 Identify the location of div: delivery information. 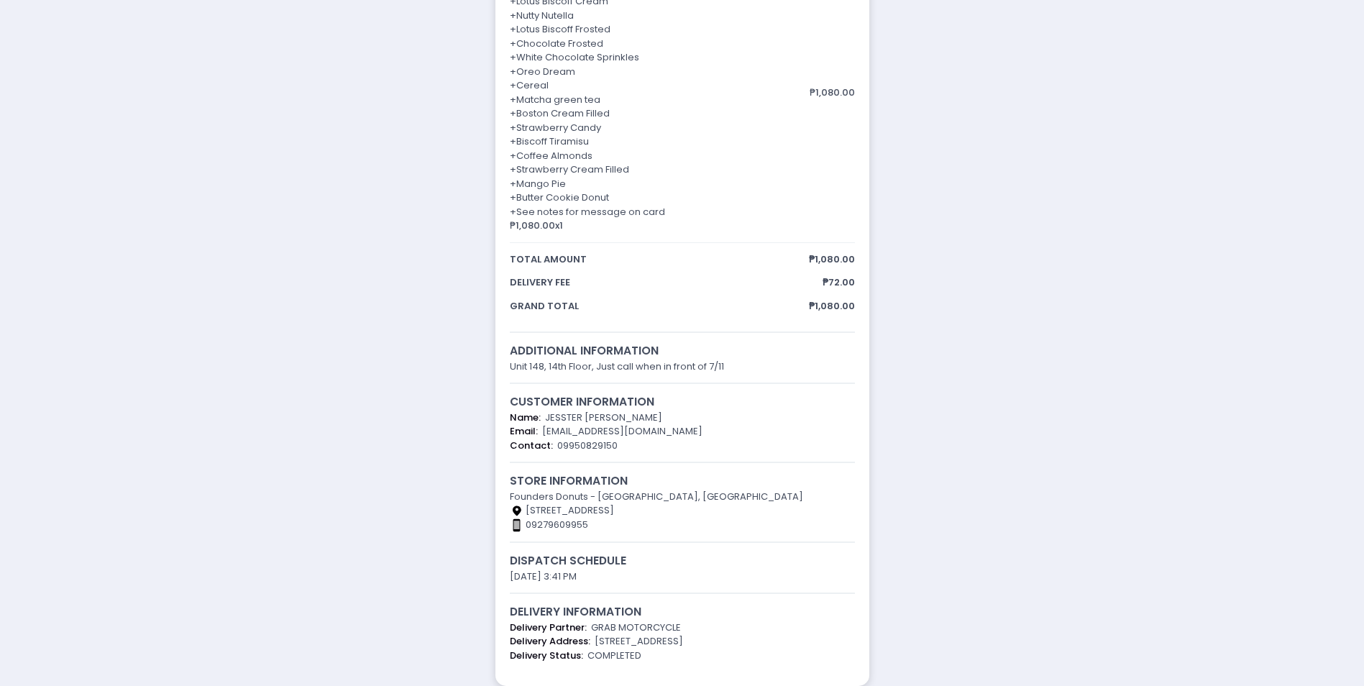
(682, 611).